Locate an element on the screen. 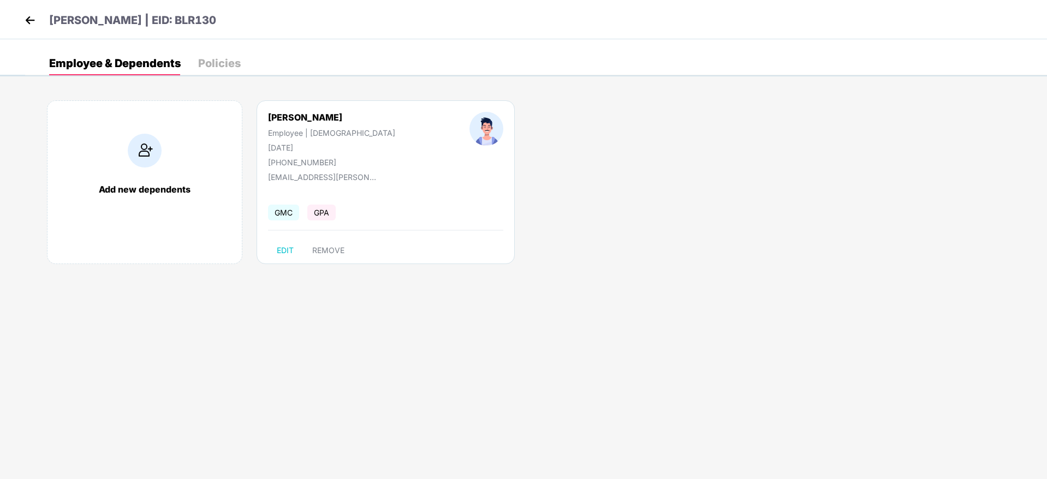 This screenshot has height=479, width=1047. img: addIcon is located at coordinates (145, 151).